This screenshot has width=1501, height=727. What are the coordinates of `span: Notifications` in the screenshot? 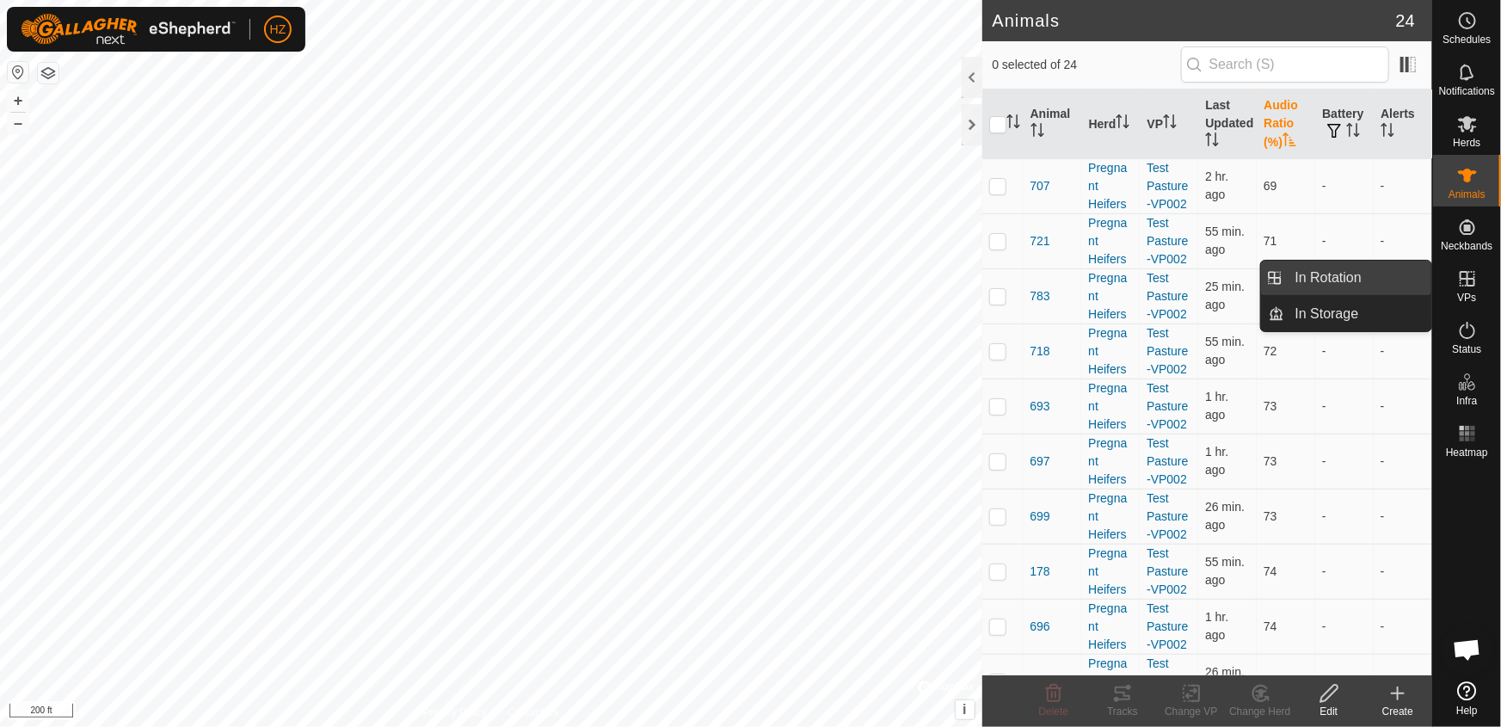 It's located at (1466, 91).